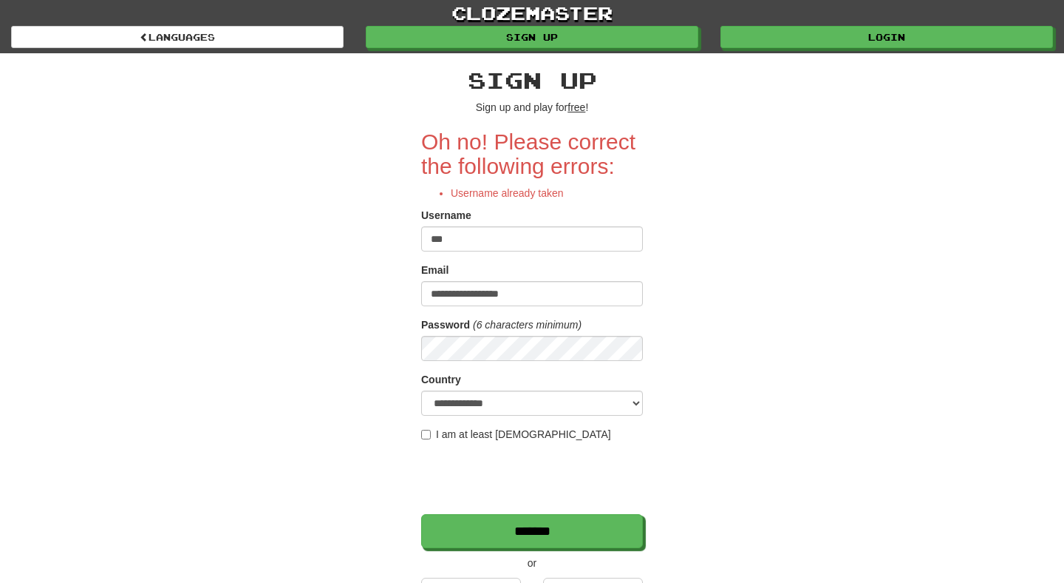 The image size is (1064, 583). I want to click on label: Country, so click(441, 379).